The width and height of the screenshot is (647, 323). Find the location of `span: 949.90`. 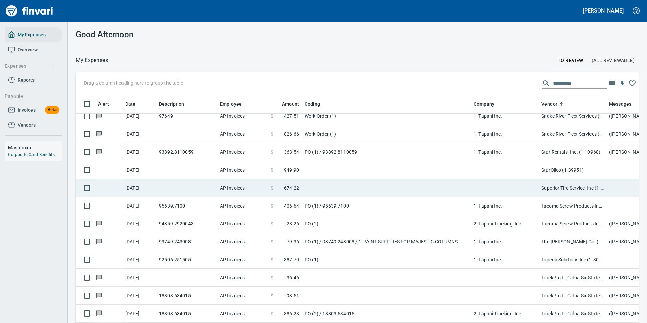

span: 949.90 is located at coordinates (291, 170).